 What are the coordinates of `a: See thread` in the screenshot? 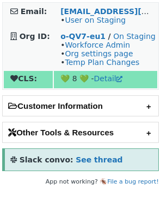 It's located at (99, 160).